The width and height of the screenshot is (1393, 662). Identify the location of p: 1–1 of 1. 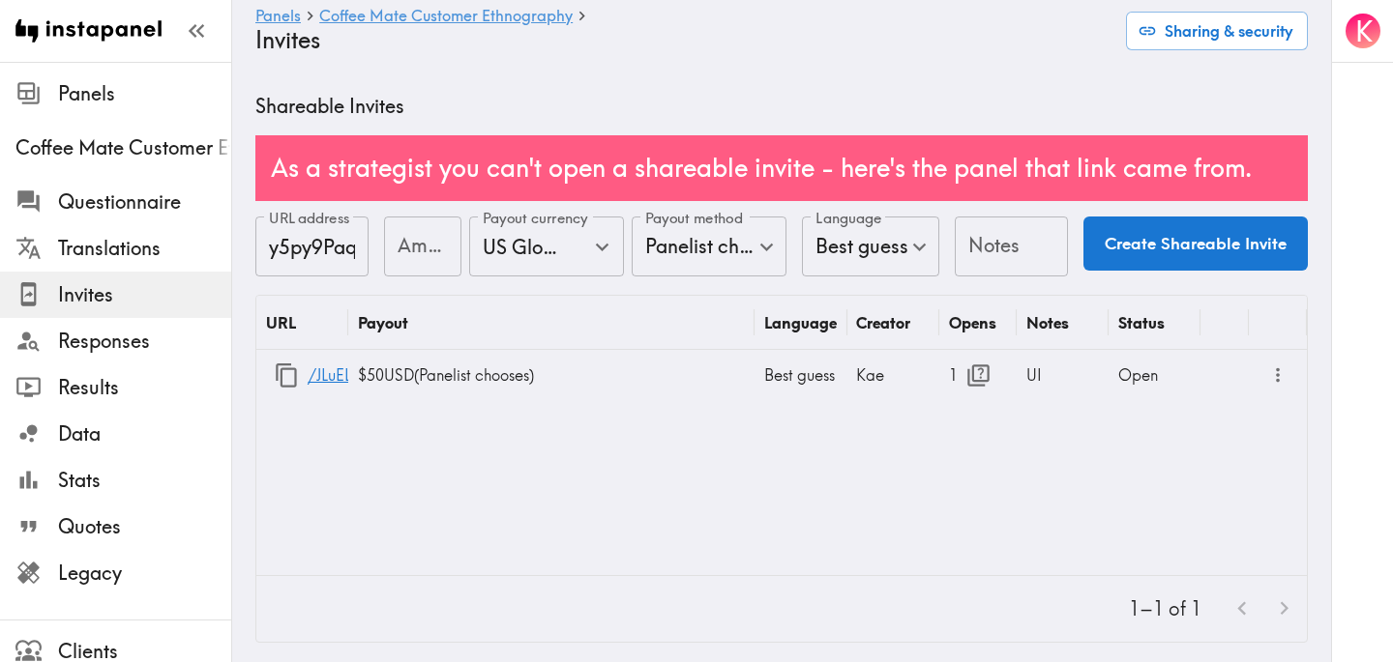
(1164, 609).